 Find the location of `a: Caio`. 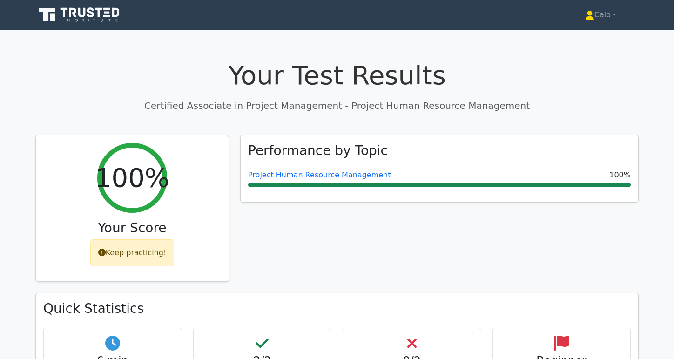

a: Caio is located at coordinates (600, 15).